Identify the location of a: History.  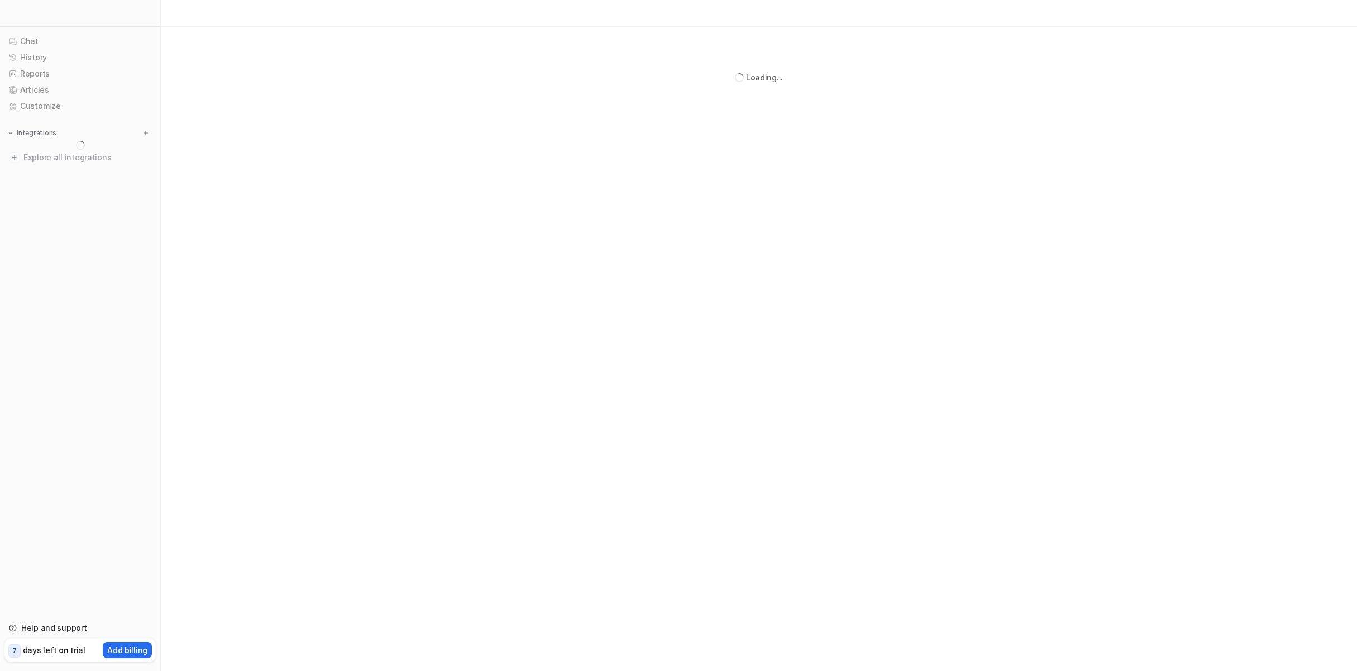
(80, 58).